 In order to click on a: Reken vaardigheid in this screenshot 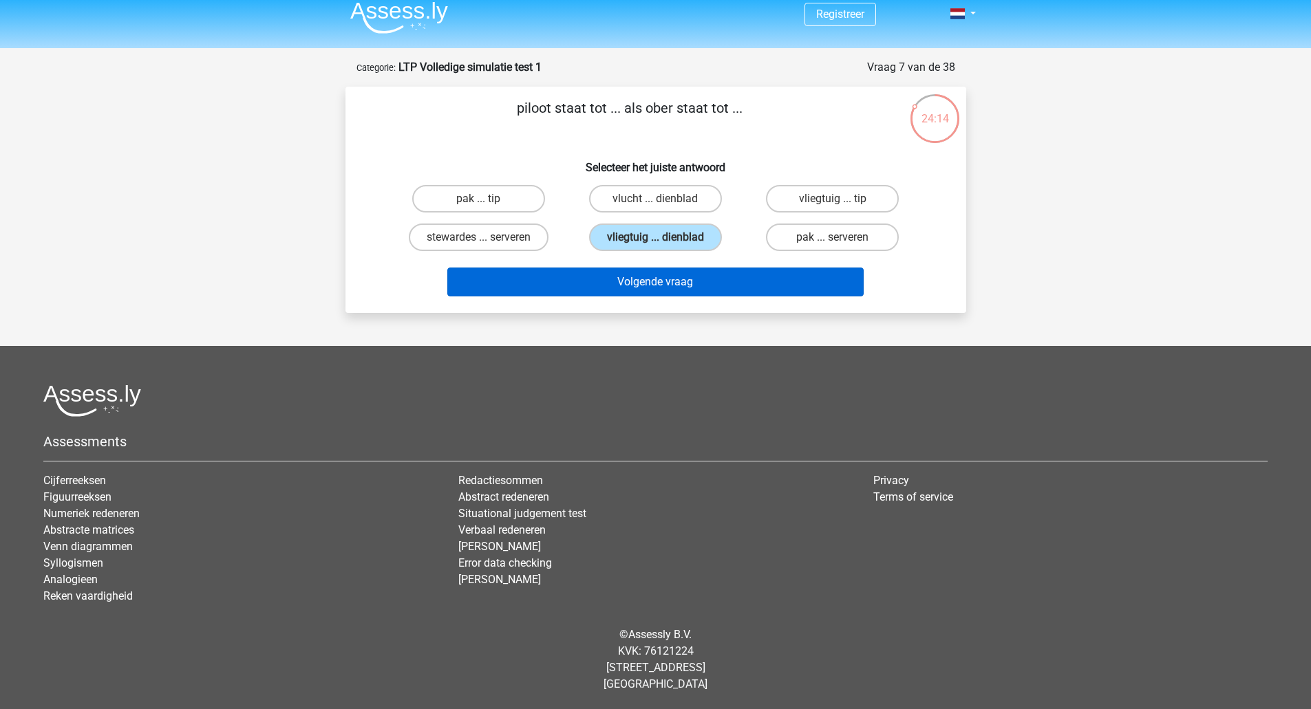, I will do `click(88, 596)`.